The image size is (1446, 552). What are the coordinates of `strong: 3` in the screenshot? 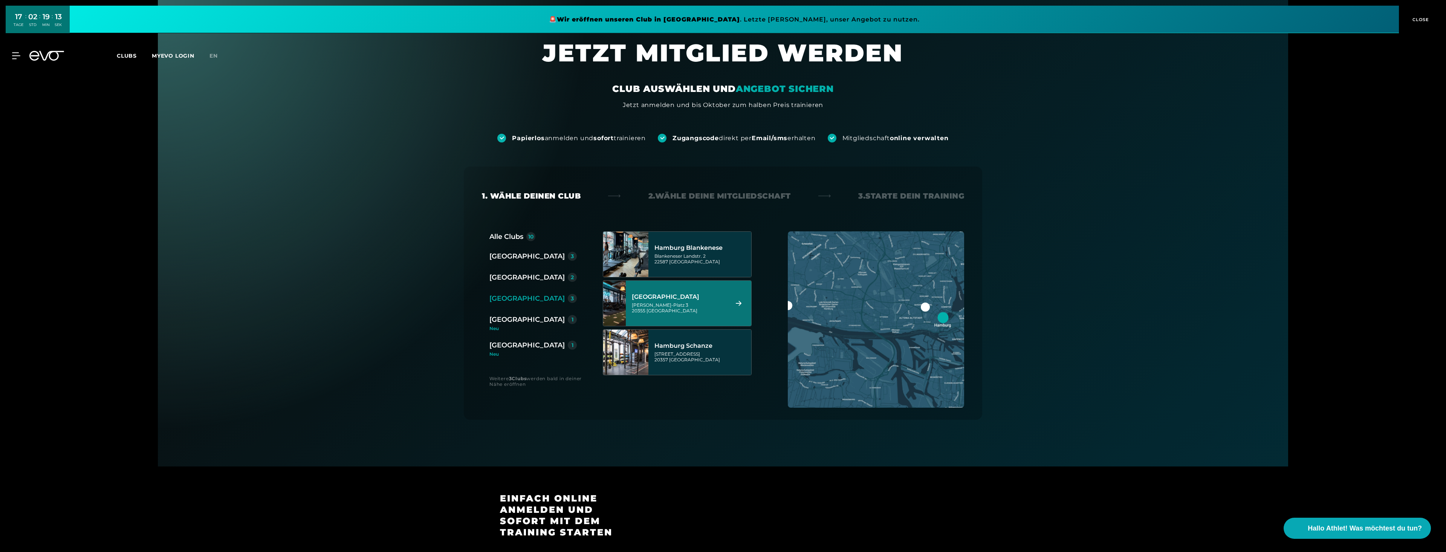 It's located at (511, 378).